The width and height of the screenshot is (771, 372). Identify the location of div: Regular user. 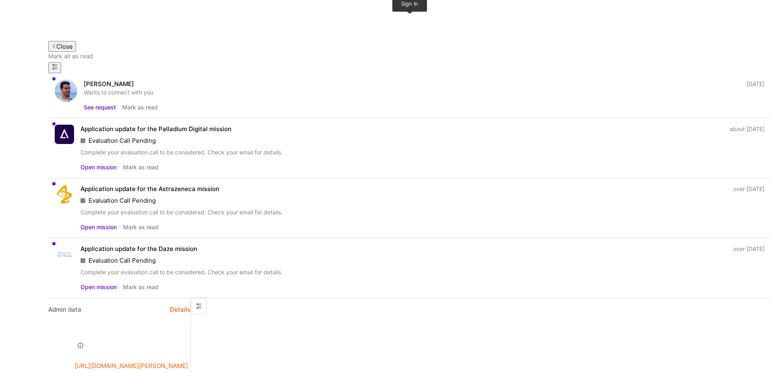
(119, 345).